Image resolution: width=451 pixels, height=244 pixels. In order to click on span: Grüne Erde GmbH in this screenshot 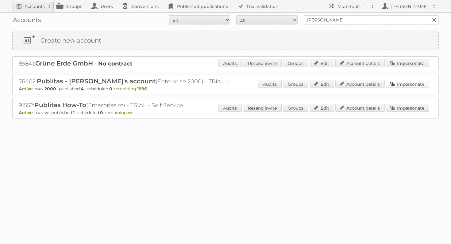, I will do `click(64, 63)`.